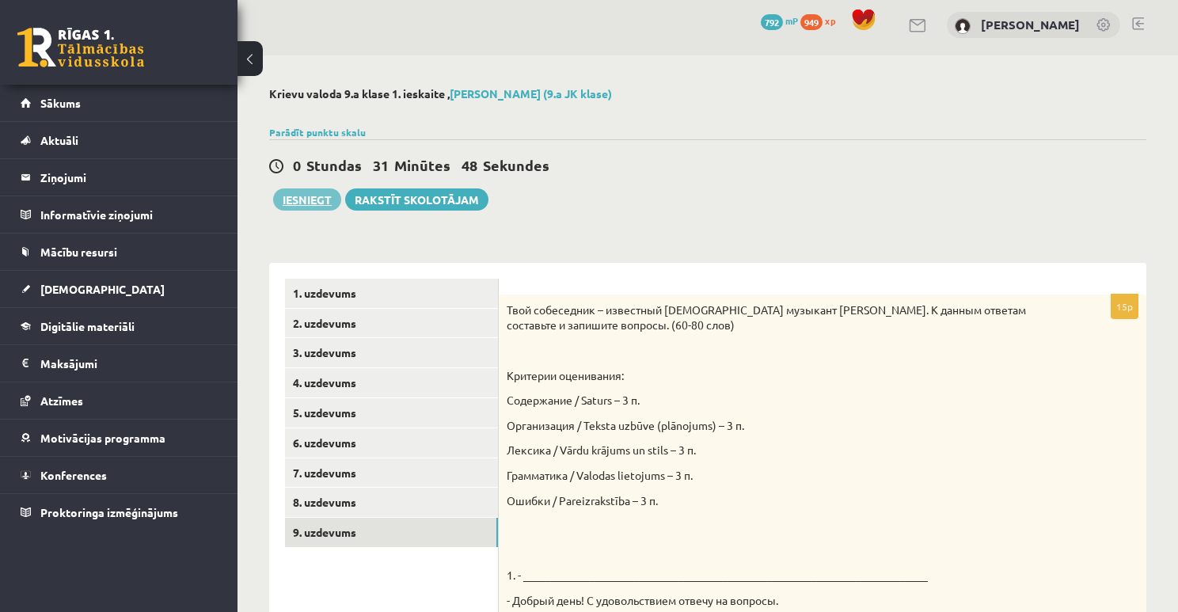 The width and height of the screenshot is (1178, 612). I want to click on span: Minūtes, so click(422, 165).